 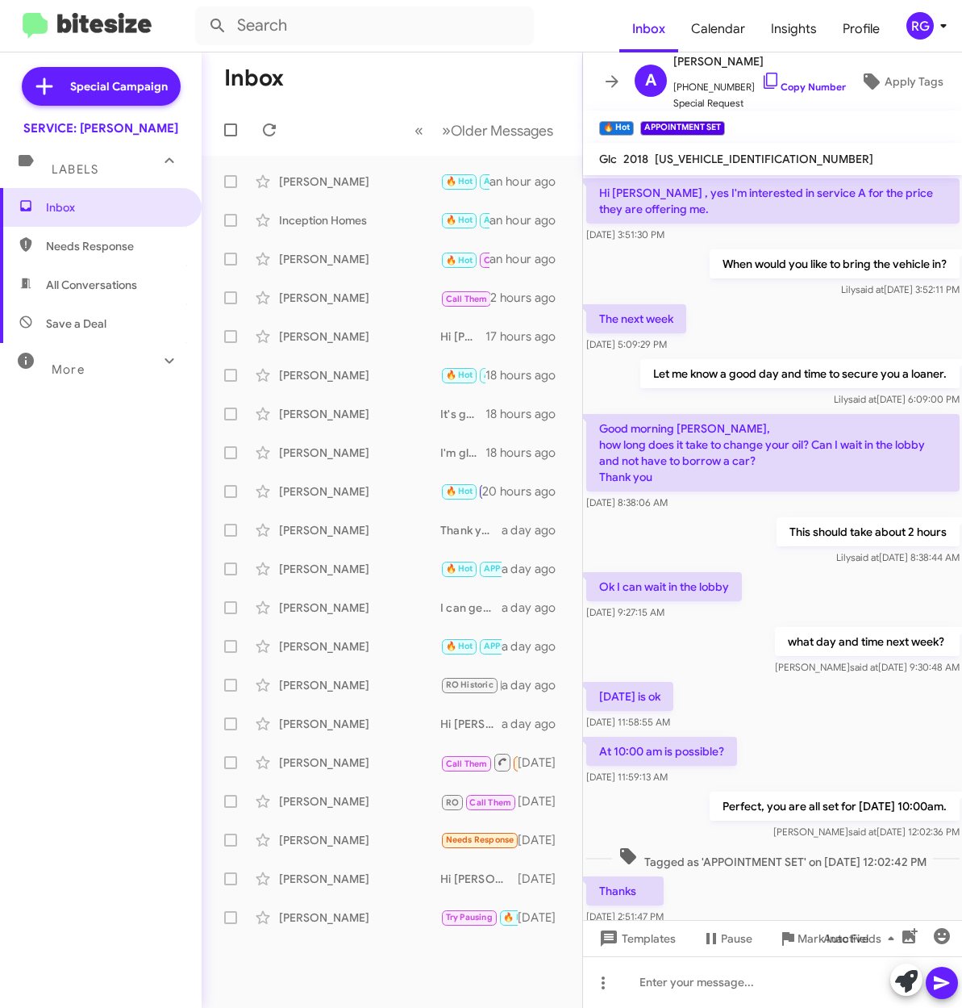 I want to click on span: Save a Deal, so click(x=76, y=323).